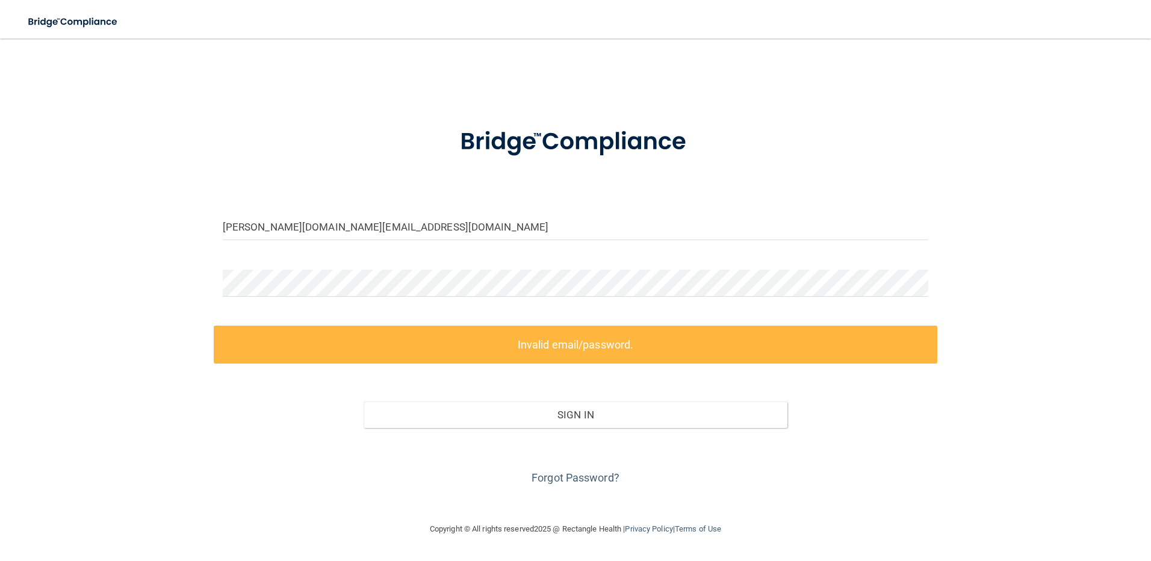 Image resolution: width=1151 pixels, height=561 pixels. What do you see at coordinates (575, 529) in the screenshot?
I see `div: Copyright © All rights reserved 2025 @ Rectangle Health | |` at bounding box center [575, 529].